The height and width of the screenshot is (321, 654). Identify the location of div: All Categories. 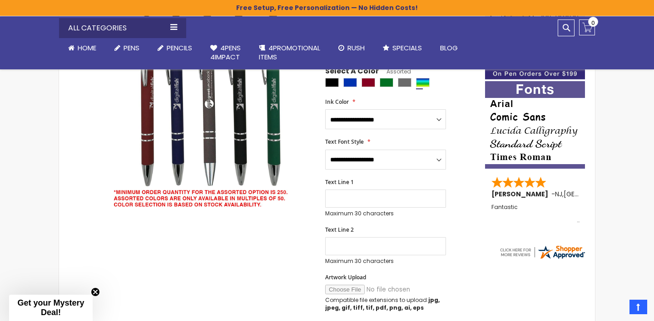
(123, 28).